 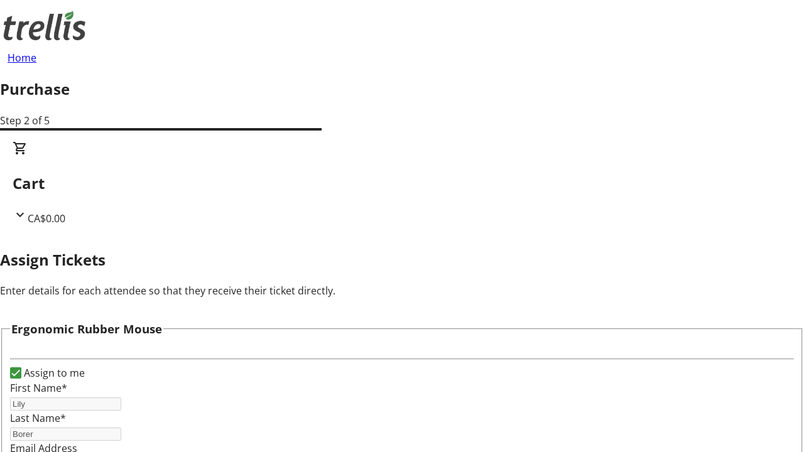 What do you see at coordinates (38, 418) in the screenshot?
I see `label: Last Name*` at bounding box center [38, 418].